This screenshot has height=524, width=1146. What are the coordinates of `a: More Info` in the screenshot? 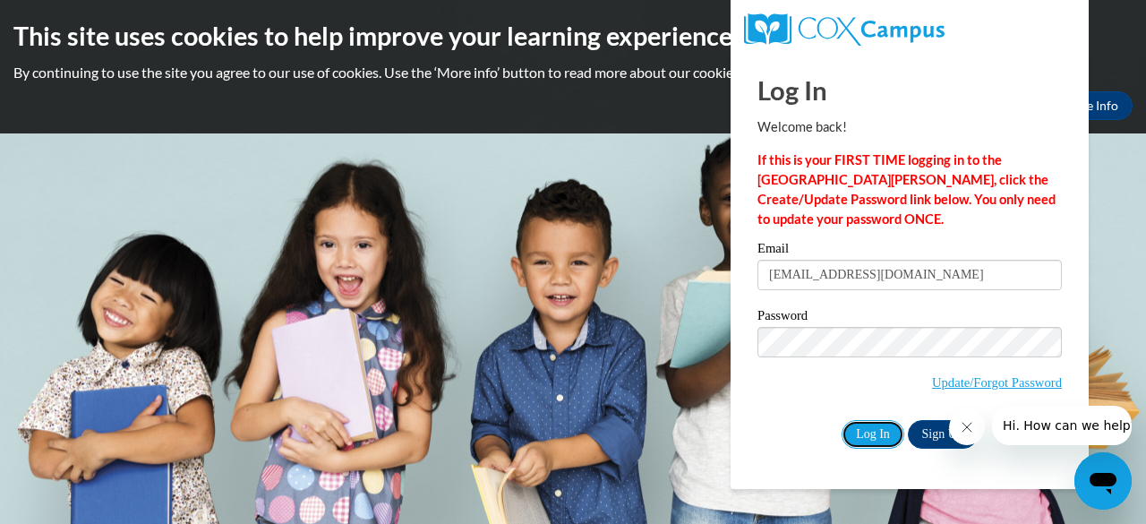 It's located at (1090, 106).